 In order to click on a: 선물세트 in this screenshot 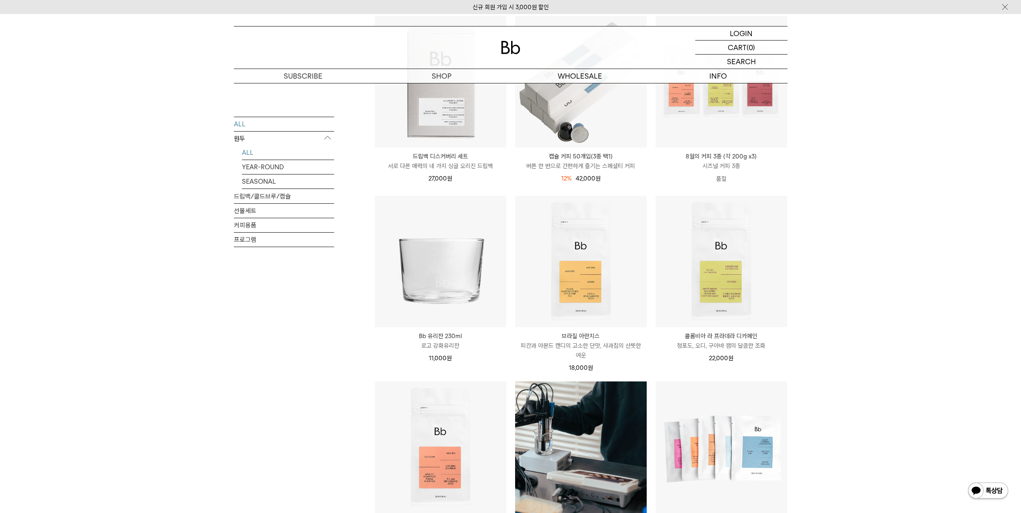, I will do `click(284, 210)`.